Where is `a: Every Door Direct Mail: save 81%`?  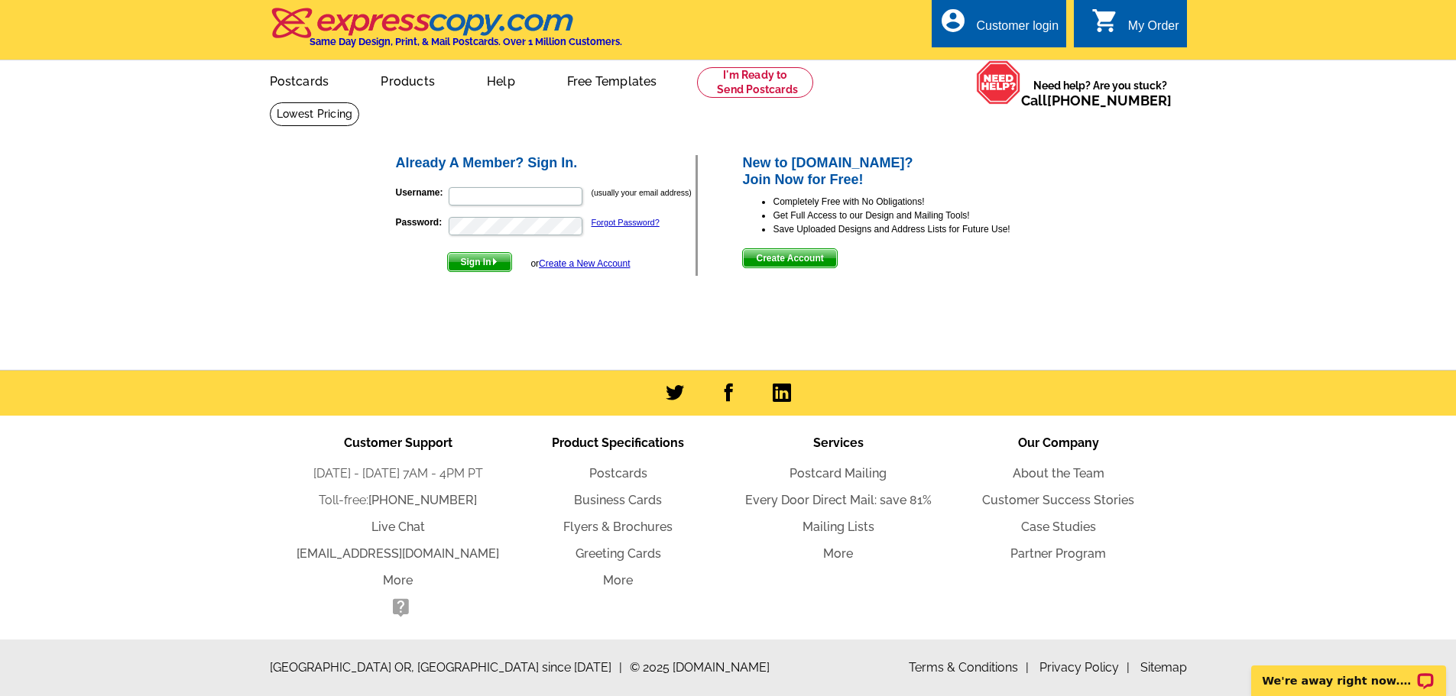
a: Every Door Direct Mail: save 81% is located at coordinates (838, 500).